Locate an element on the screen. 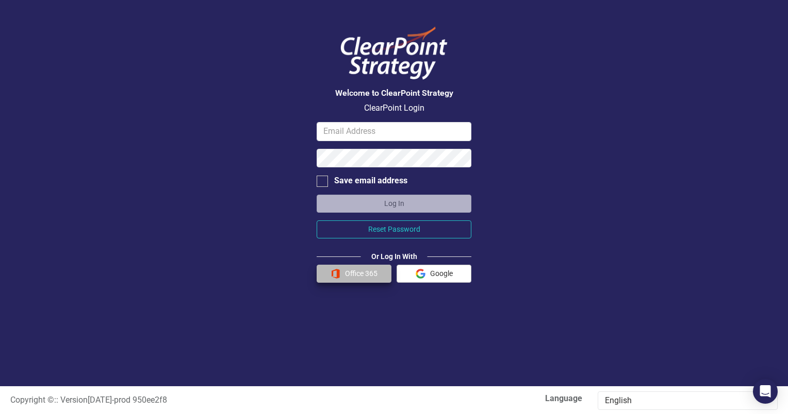  button: Reset Password is located at coordinates (394, 229).